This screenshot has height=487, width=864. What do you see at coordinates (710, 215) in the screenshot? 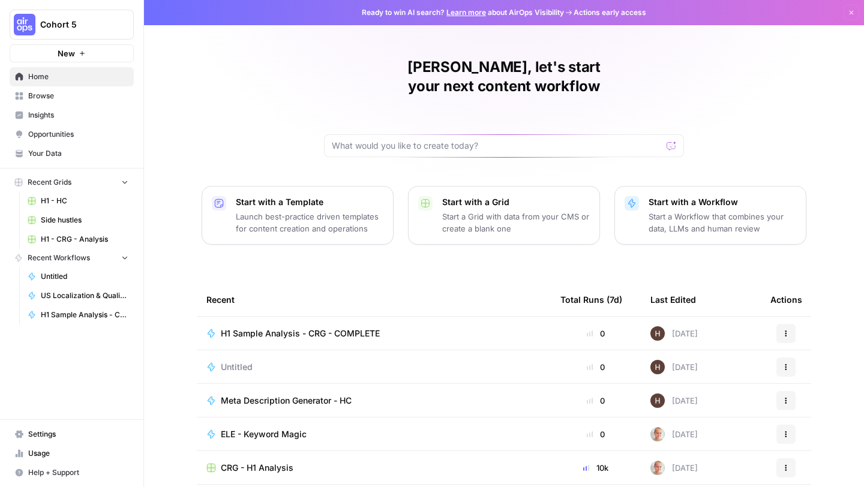
I see `button: Start with a WorkflowStart a Workflow that combines your data, LLMs and human review` at bounding box center [710, 215].